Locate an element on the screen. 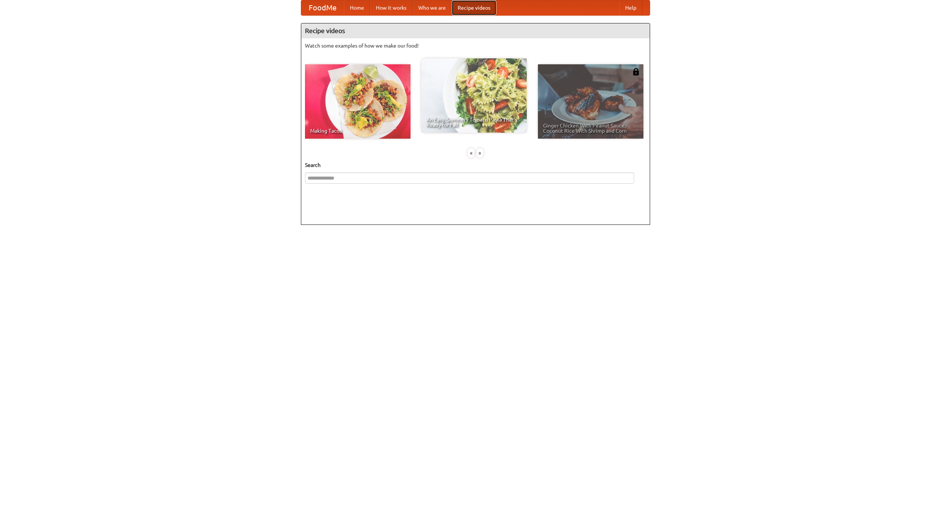 The height and width of the screenshot is (526, 951). span: An Easy, Summery Tomato Pasta That's Ready for Fall is located at coordinates (474, 122).